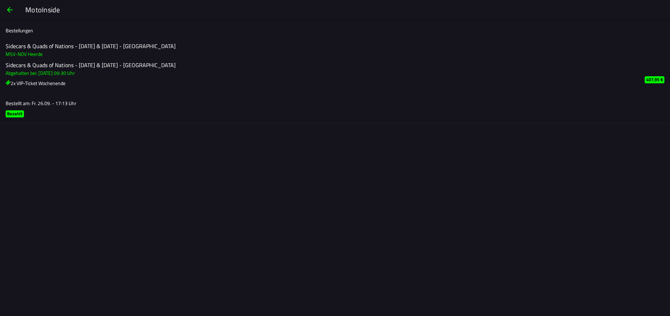 The width and height of the screenshot is (670, 316). What do you see at coordinates (43, 10) in the screenshot?
I see `font: MotoInside` at bounding box center [43, 10].